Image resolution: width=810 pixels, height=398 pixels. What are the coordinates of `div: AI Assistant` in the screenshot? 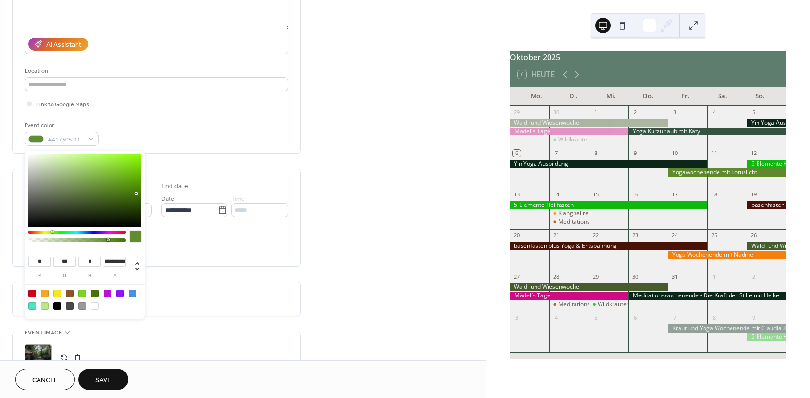 It's located at (64, 45).